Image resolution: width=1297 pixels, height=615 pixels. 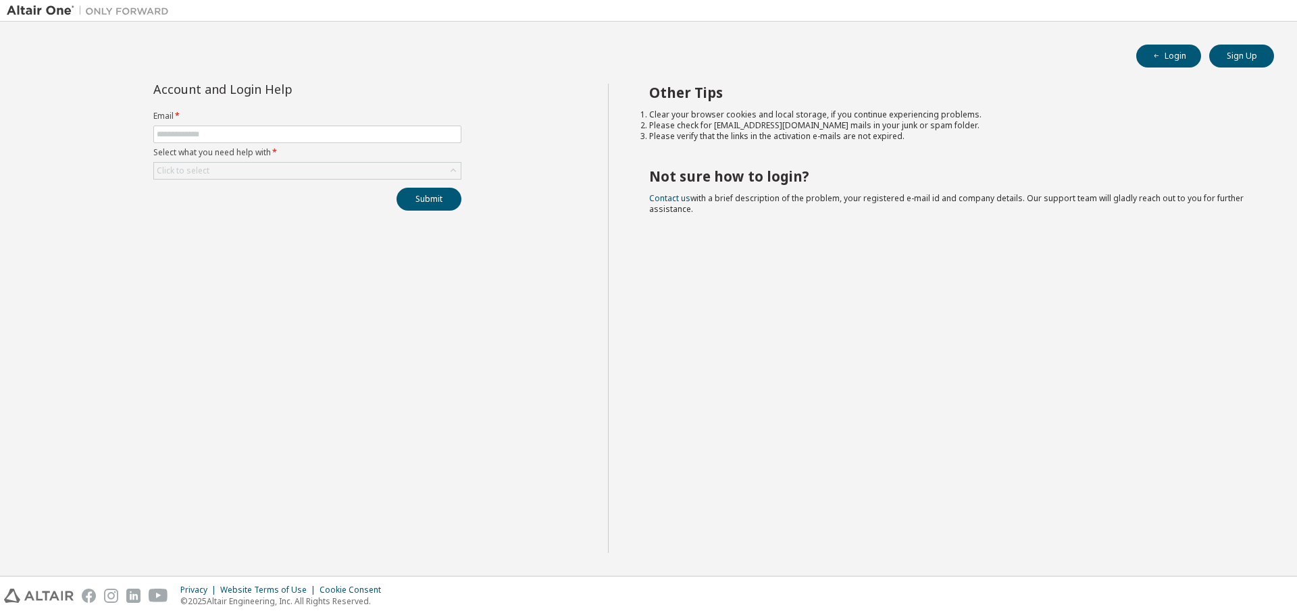 I want to click on button: Sign Up, so click(x=1242, y=56).